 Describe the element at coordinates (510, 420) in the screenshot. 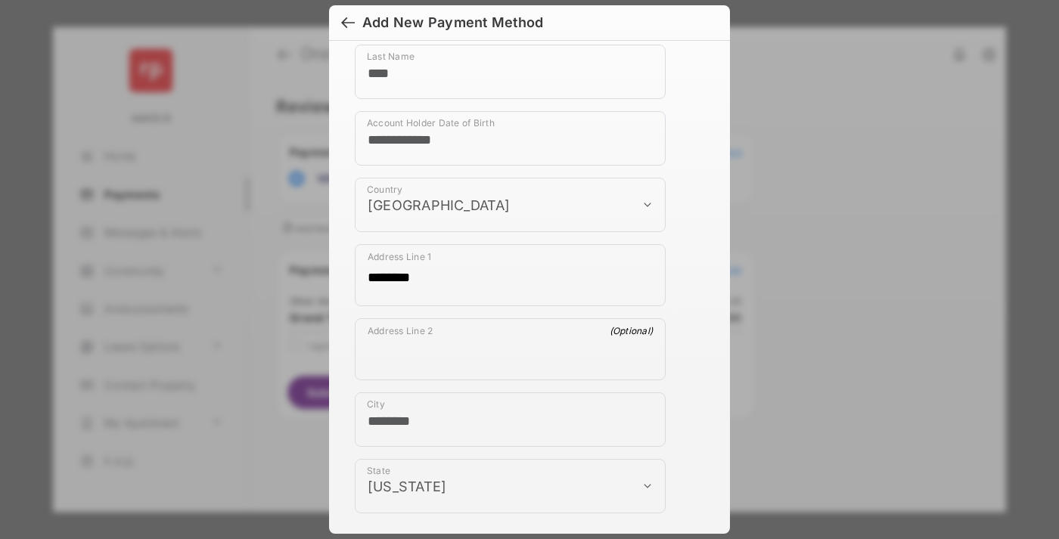

I see `div: payment_method_screening[postal_addresses][locality]` at that location.